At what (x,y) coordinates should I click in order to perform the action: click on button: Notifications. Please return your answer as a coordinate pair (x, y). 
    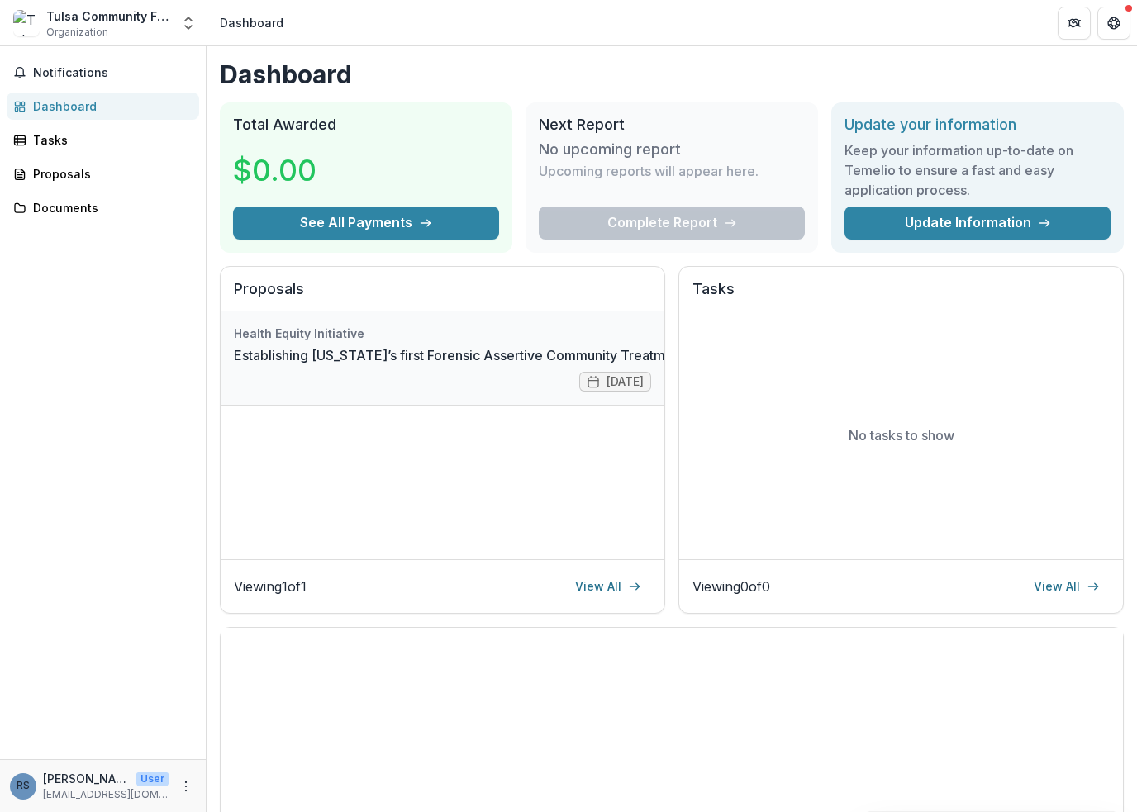
    Looking at the image, I should click on (102, 73).